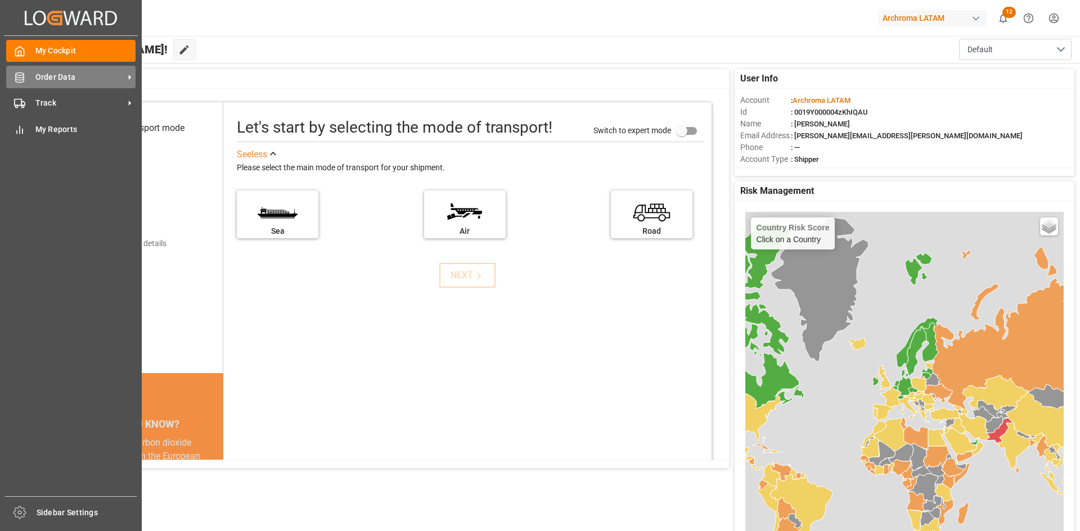 This screenshot has height=531, width=1080. I want to click on div: Air, so click(465, 231).